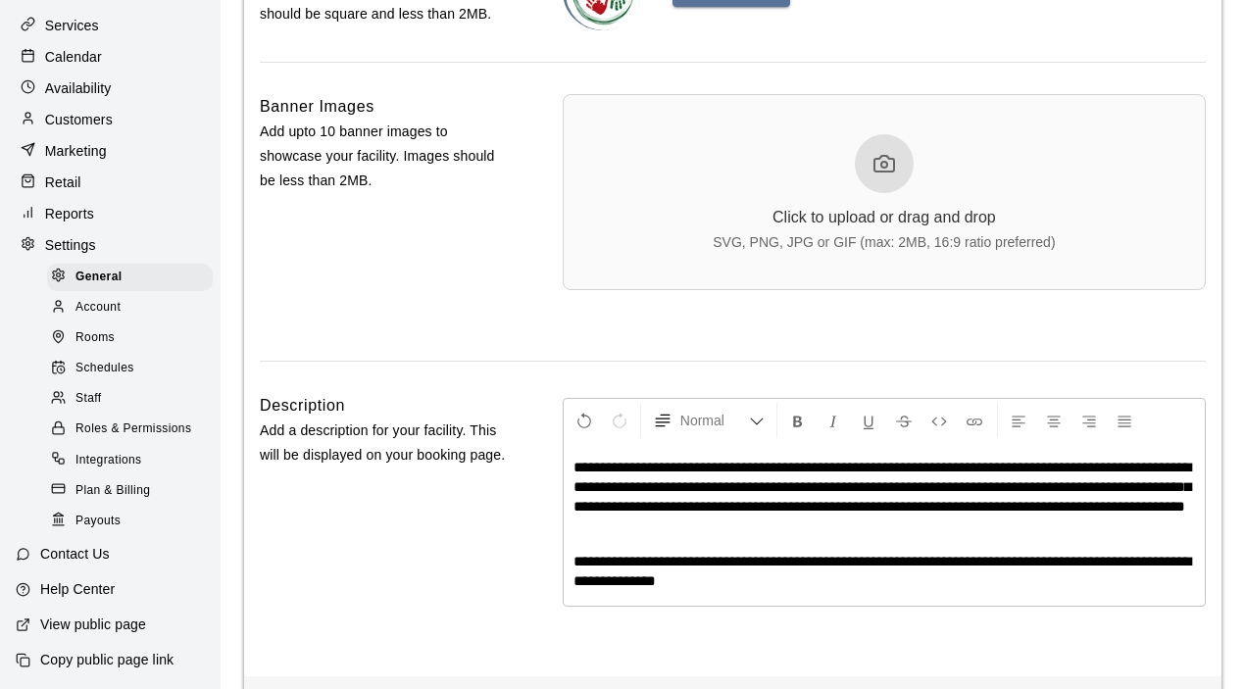 The height and width of the screenshot is (689, 1245). Describe the element at coordinates (110, 182) in the screenshot. I see `a: Retail` at that location.